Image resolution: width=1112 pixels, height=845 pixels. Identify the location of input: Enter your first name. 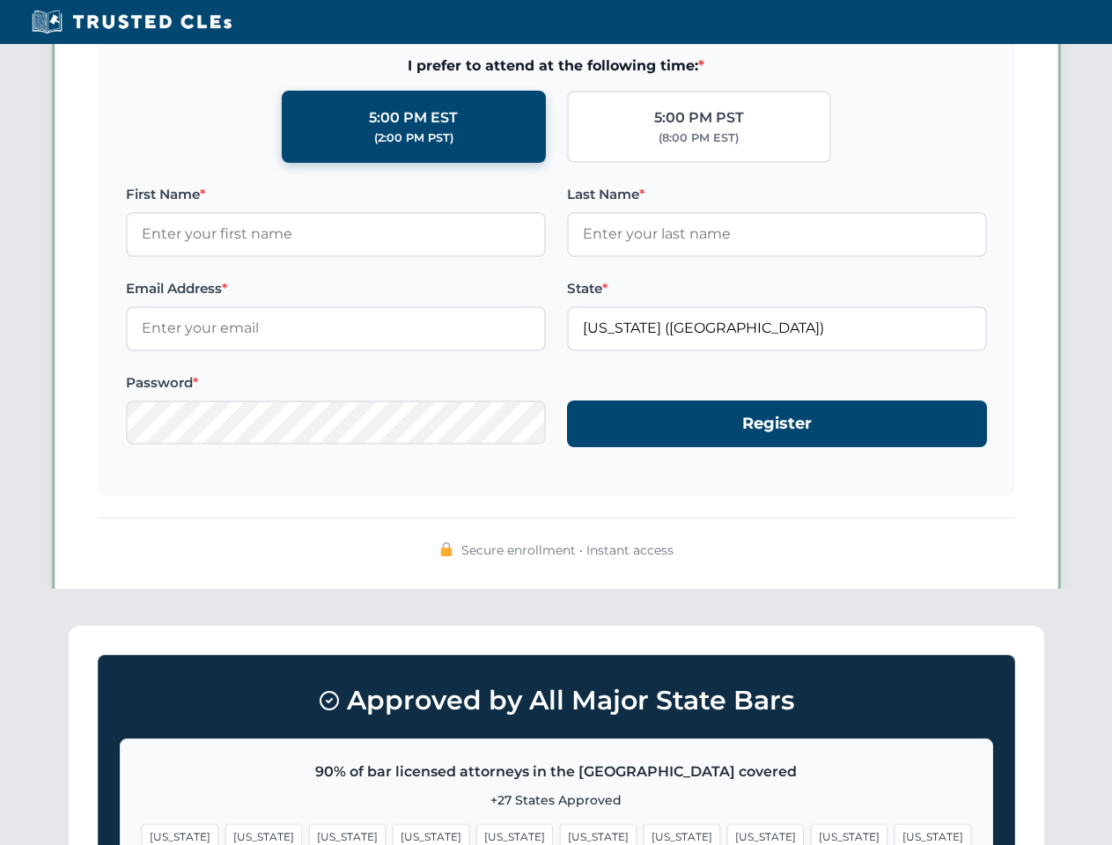
(335, 234).